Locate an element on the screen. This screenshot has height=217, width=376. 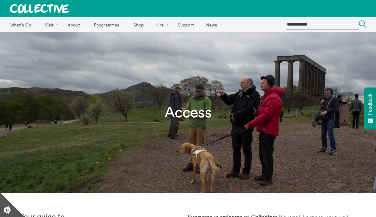
a: Hire is located at coordinates (161, 25).